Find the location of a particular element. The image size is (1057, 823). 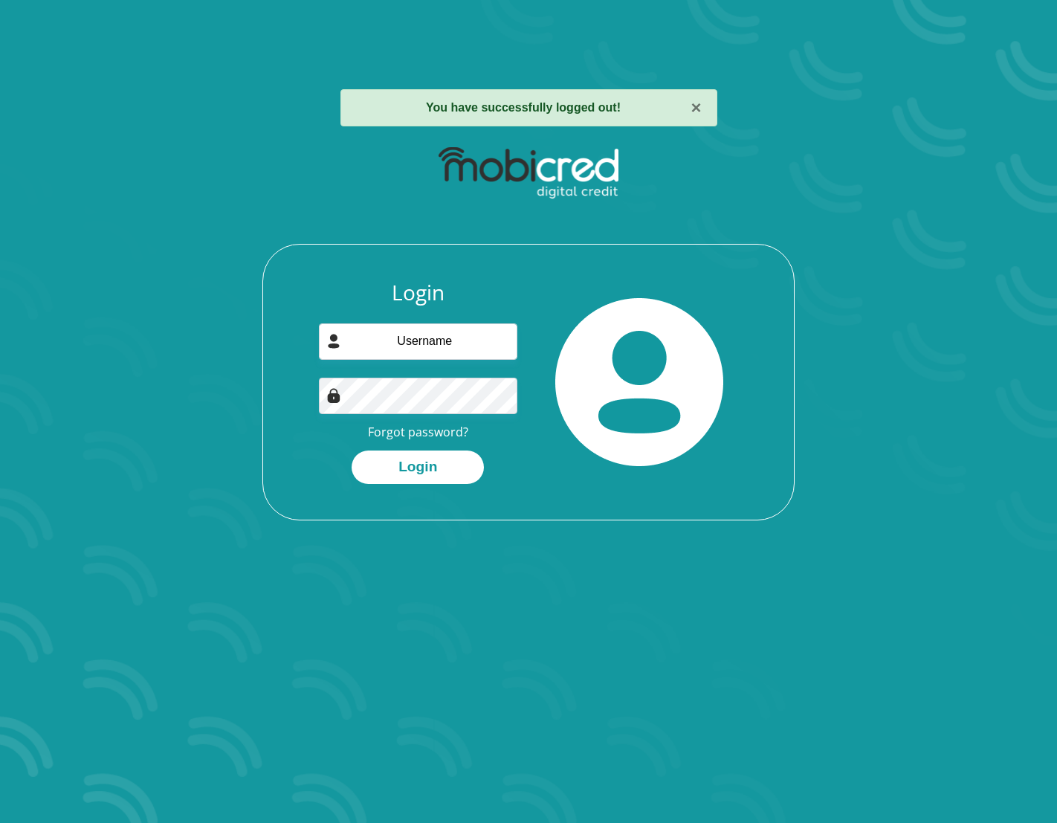

img: Image is located at coordinates (334, 396).